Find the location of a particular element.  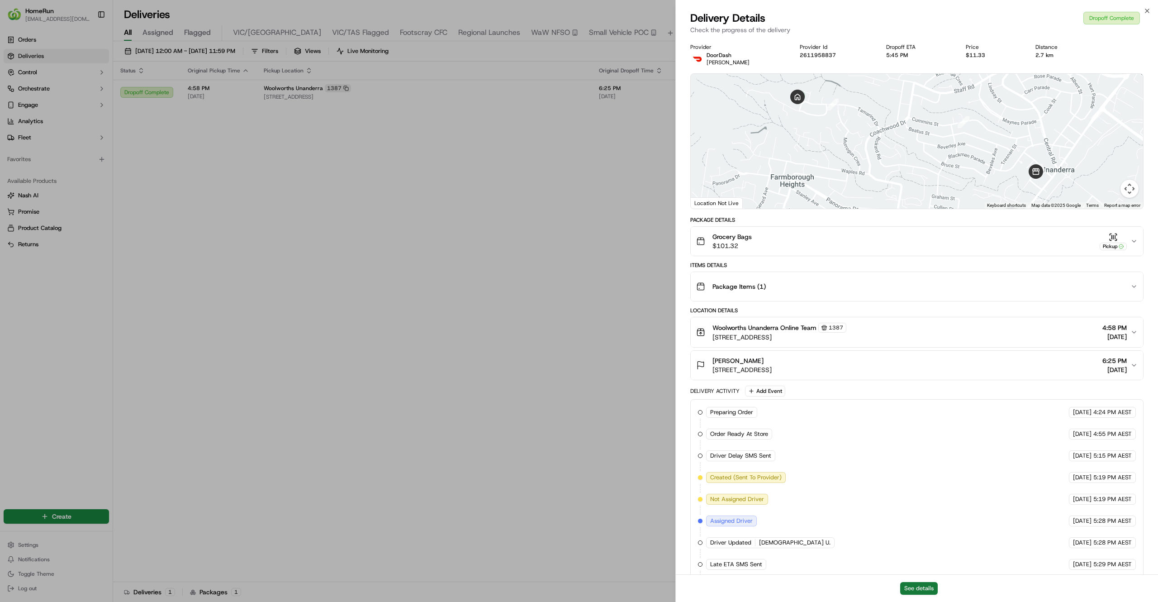

div: Package Details is located at coordinates (917, 220).